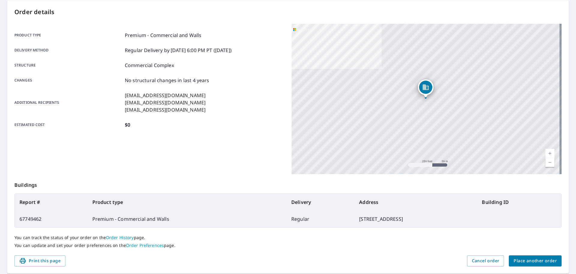  I want to click on button: Cancel order, so click(486, 260).